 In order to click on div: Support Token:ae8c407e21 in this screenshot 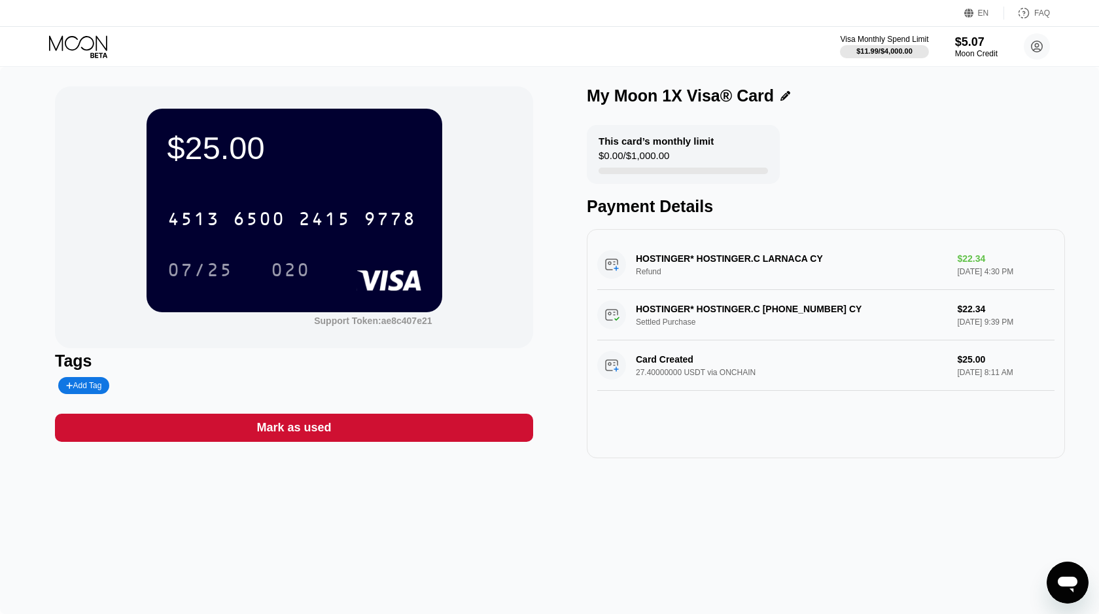, I will do `click(373, 320)`.